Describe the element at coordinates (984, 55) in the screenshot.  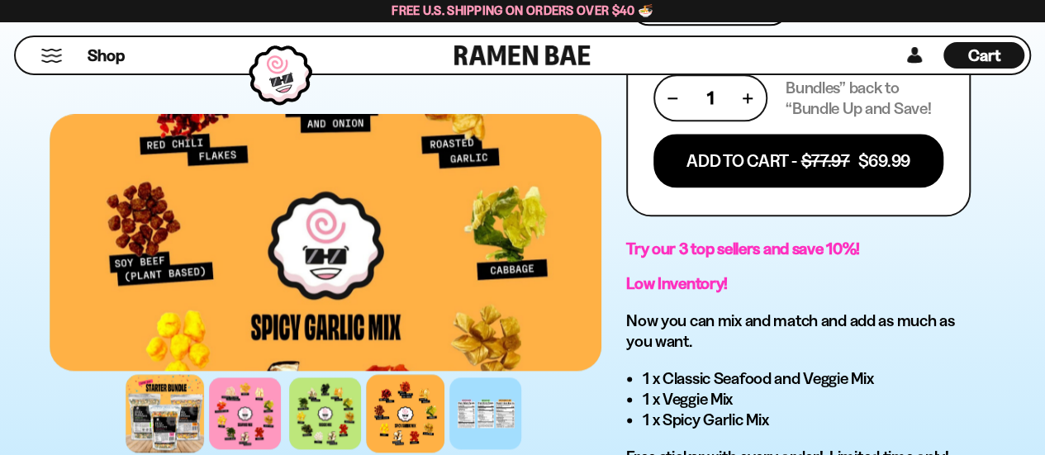
I see `span: Cart` at that location.